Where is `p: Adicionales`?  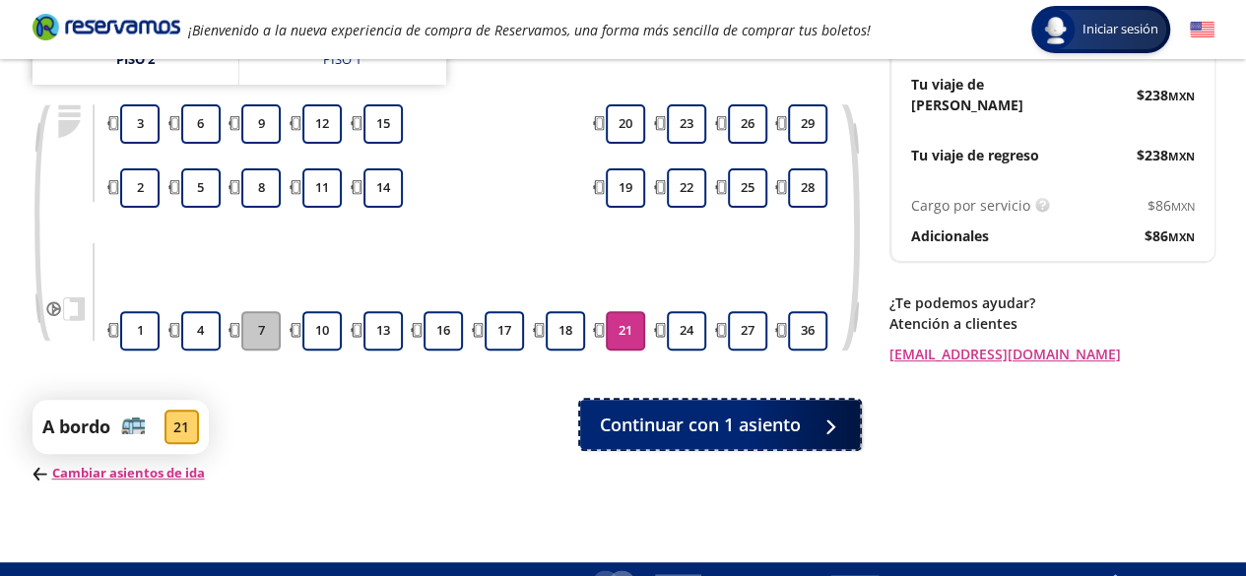 p: Adicionales is located at coordinates (950, 235).